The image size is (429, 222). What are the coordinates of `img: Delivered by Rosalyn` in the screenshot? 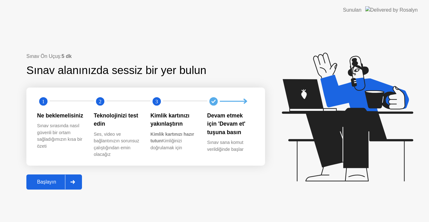 It's located at (392, 10).